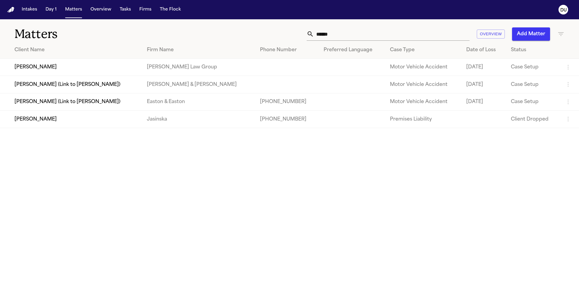  Describe the element at coordinates (101, 10) in the screenshot. I see `a: Overview` at that location.